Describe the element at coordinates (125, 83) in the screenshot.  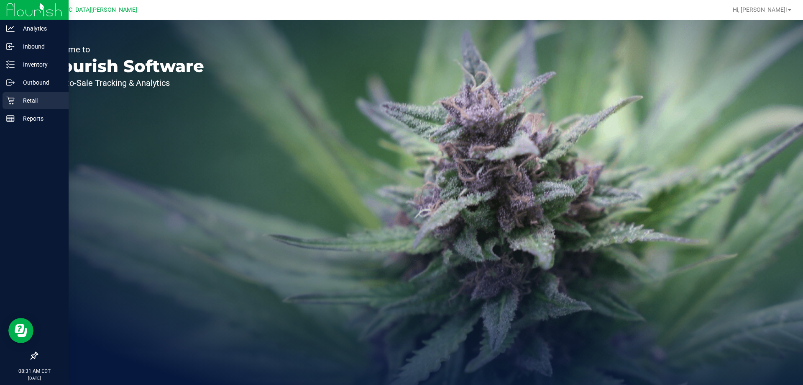
I see `p: Seed-to-Sale Tracking & Analytics` at that location.